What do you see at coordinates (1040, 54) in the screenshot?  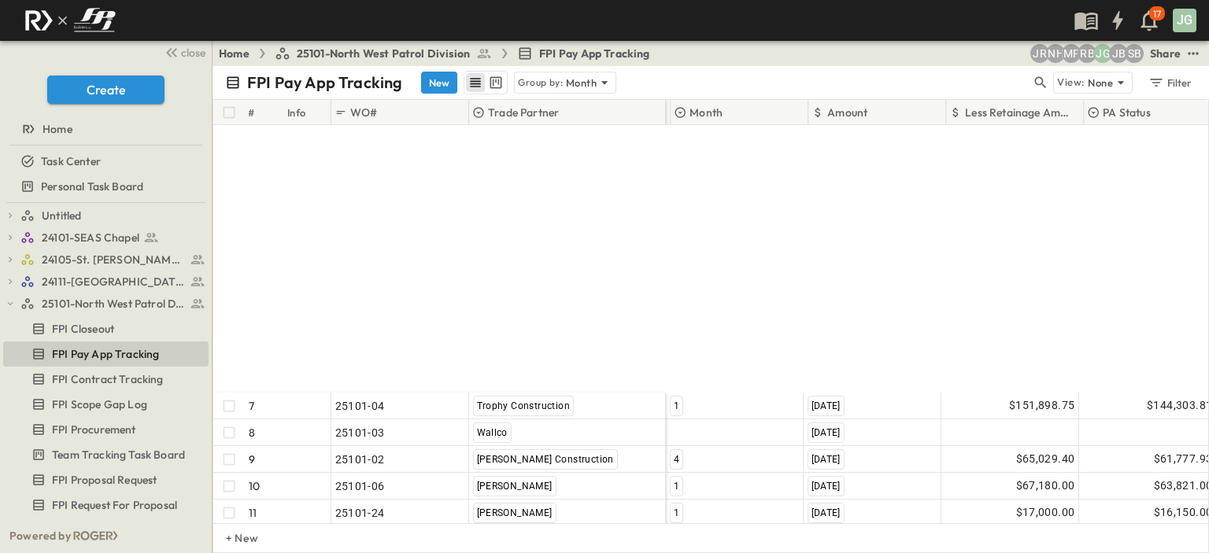 I see `div: Jayden Ramirez (jramirez@fpibuilders.com)` at bounding box center [1040, 54].